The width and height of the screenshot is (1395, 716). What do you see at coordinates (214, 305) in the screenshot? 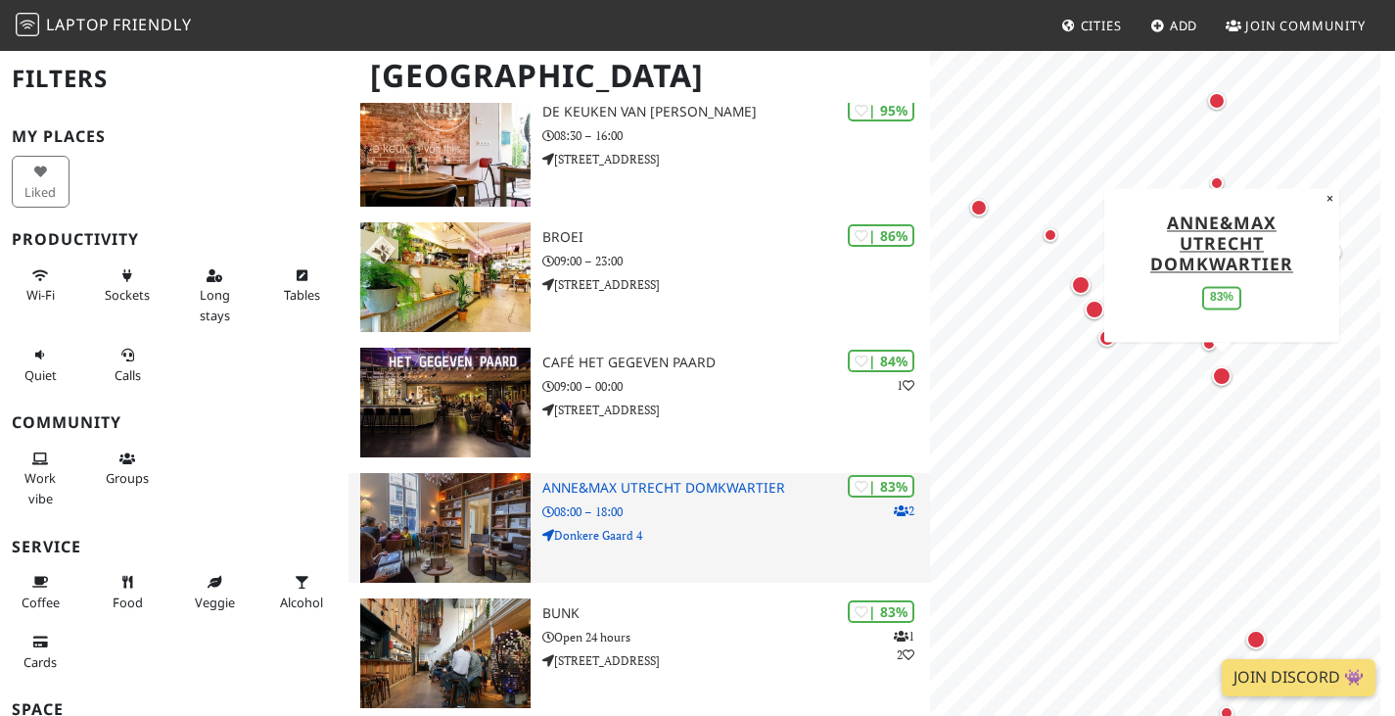
I see `span: Long stays` at bounding box center [214, 305].